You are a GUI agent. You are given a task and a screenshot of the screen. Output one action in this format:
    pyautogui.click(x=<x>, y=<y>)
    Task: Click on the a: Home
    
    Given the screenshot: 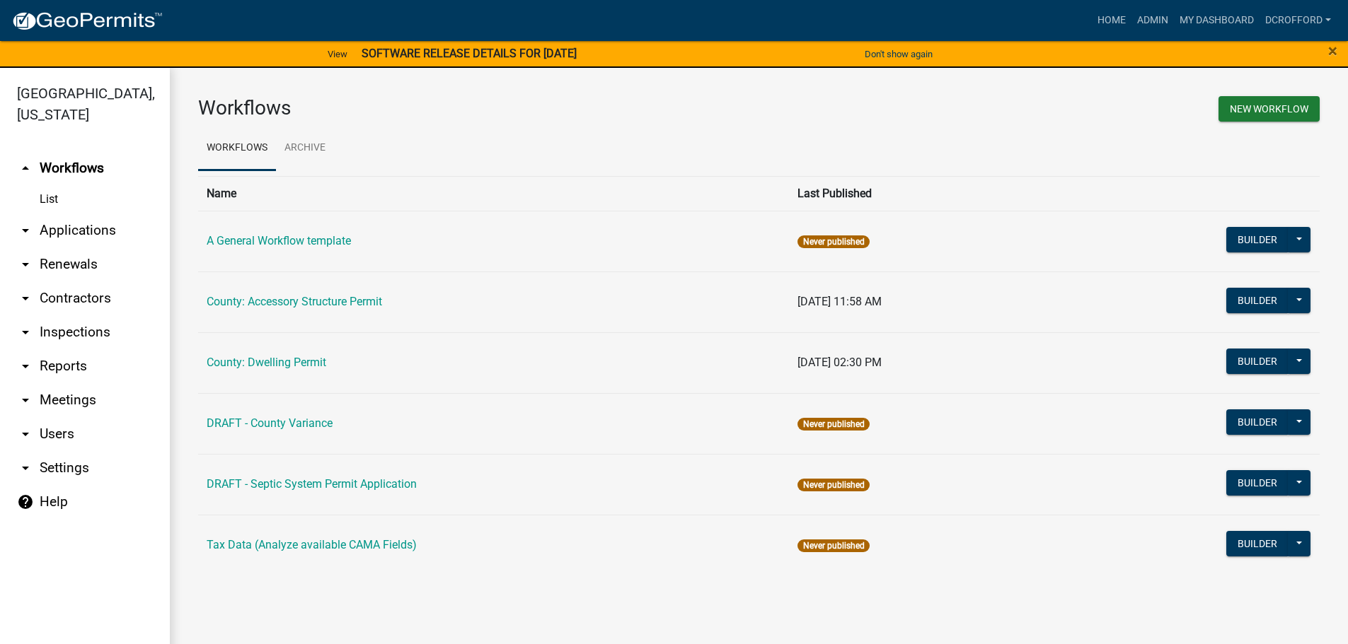 What is the action you would take?
    pyautogui.click(x=1111, y=21)
    